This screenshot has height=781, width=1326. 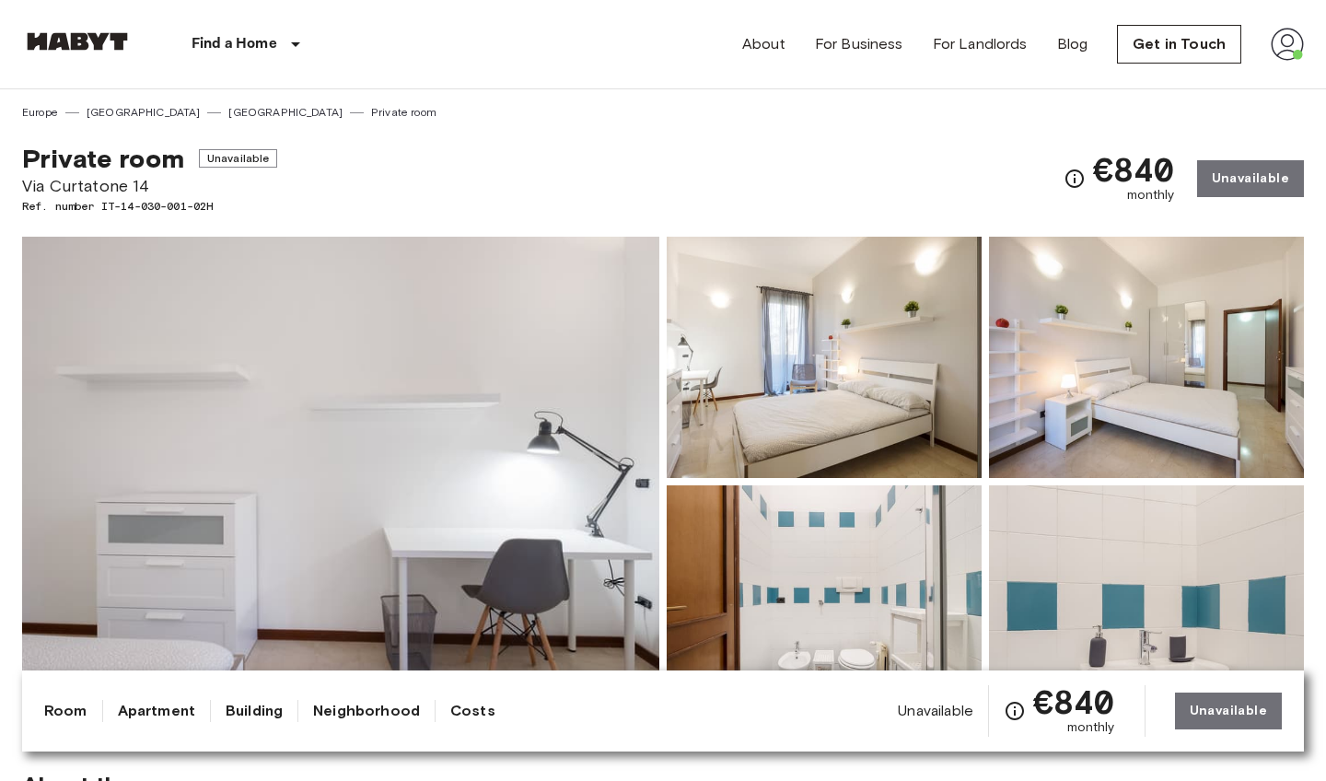 I want to click on span: Ref. number IT-14-030-001-02H, so click(x=149, y=206).